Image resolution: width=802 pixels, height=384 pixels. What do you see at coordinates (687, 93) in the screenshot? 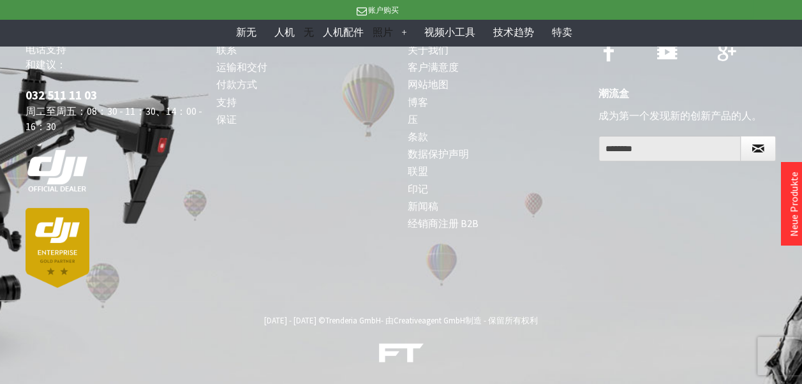
I see `div: 潮流盒` at bounding box center [687, 93].